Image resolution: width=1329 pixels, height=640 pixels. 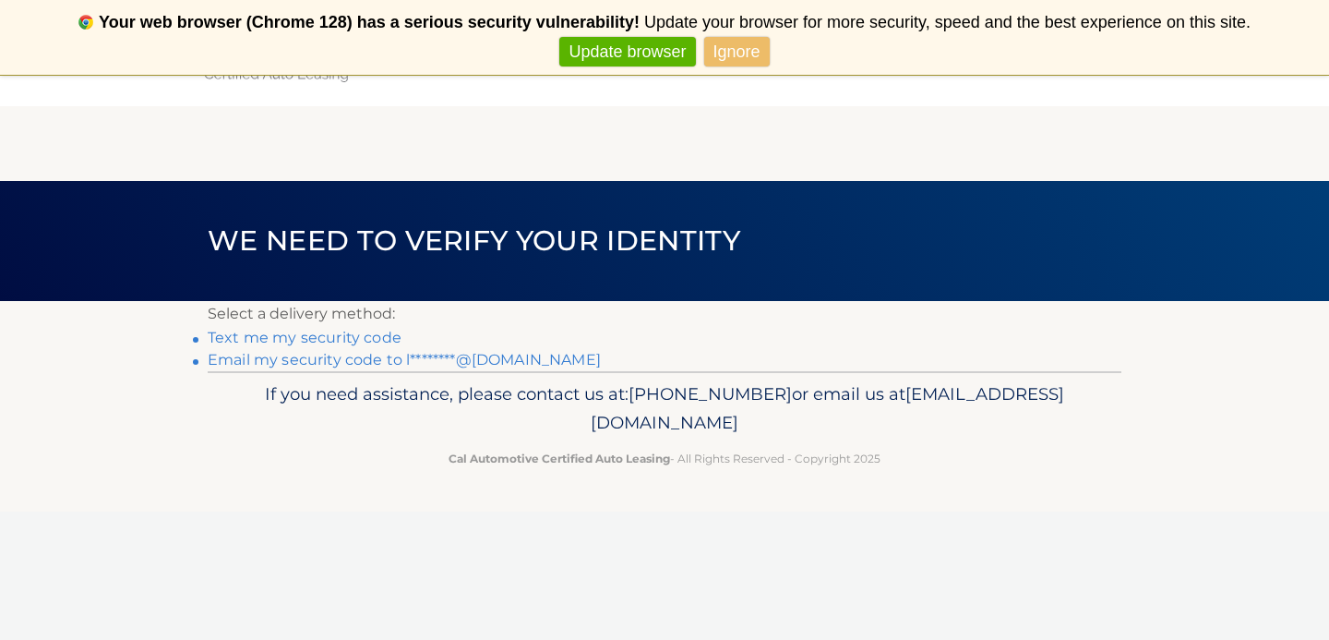 What do you see at coordinates (473, 240) in the screenshot?
I see `span: We need to verify your identity` at bounding box center [473, 240].